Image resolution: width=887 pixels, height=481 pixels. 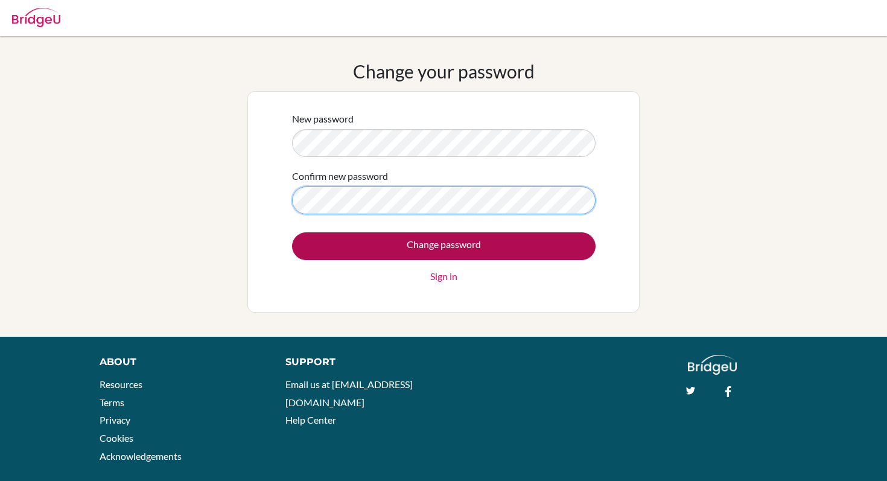 What do you see at coordinates (115, 419) in the screenshot?
I see `a: Privacy` at bounding box center [115, 419].